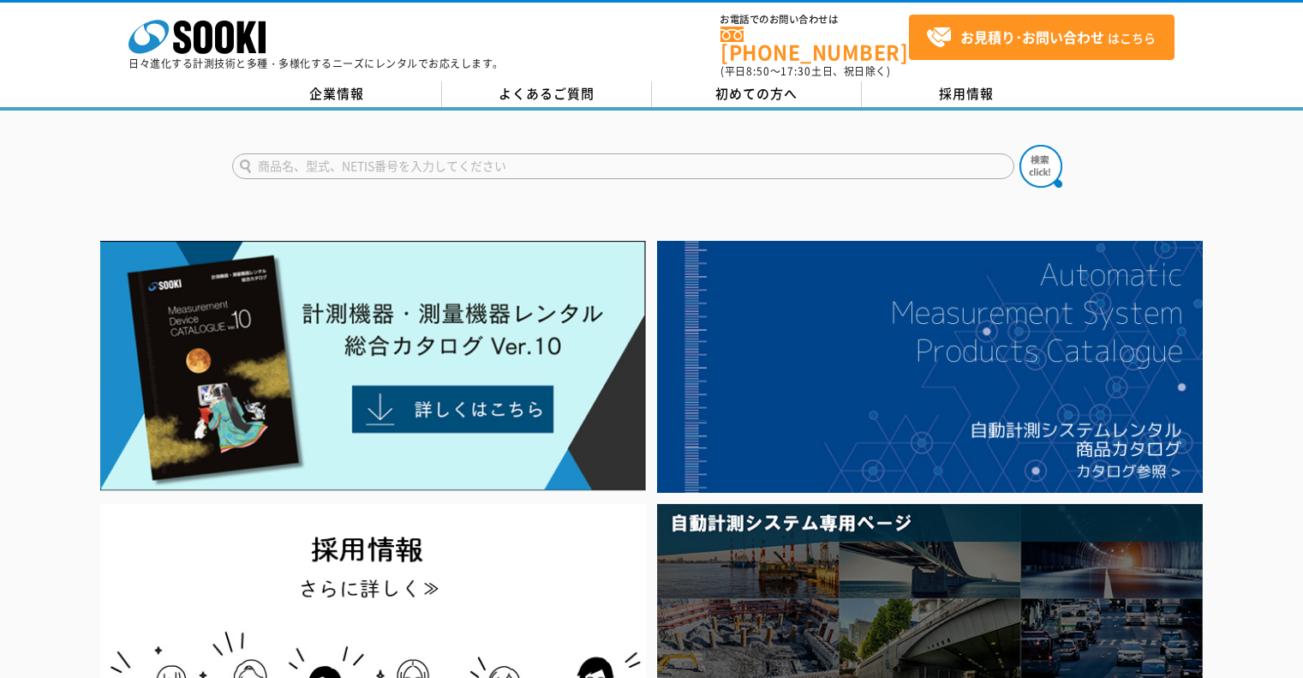 This screenshot has width=1303, height=678. Describe the element at coordinates (757, 94) in the screenshot. I see `a: 初めての方へ` at that location.